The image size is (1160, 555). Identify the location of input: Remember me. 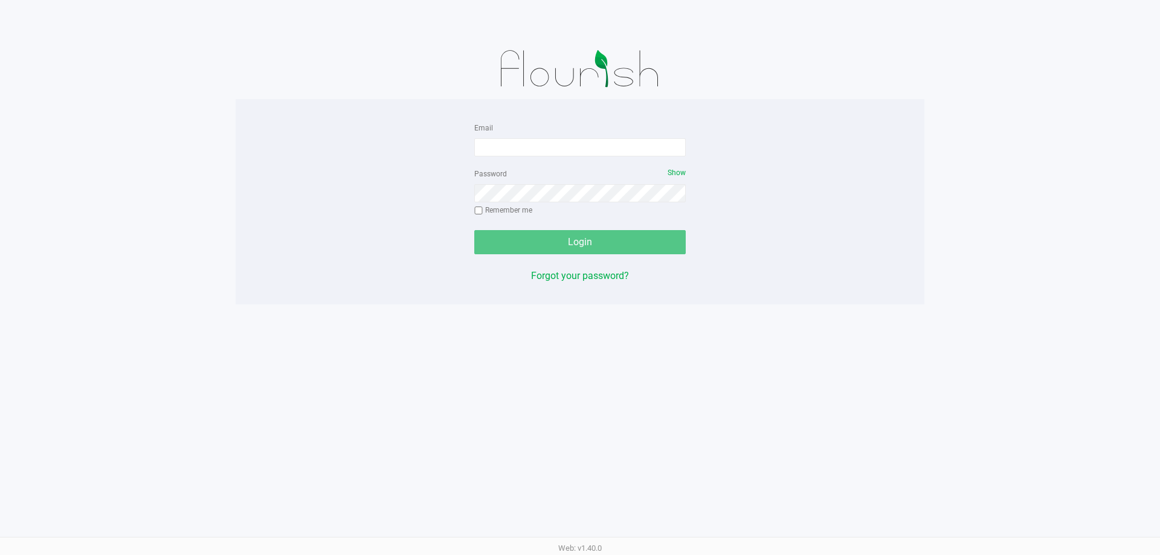
(479, 211).